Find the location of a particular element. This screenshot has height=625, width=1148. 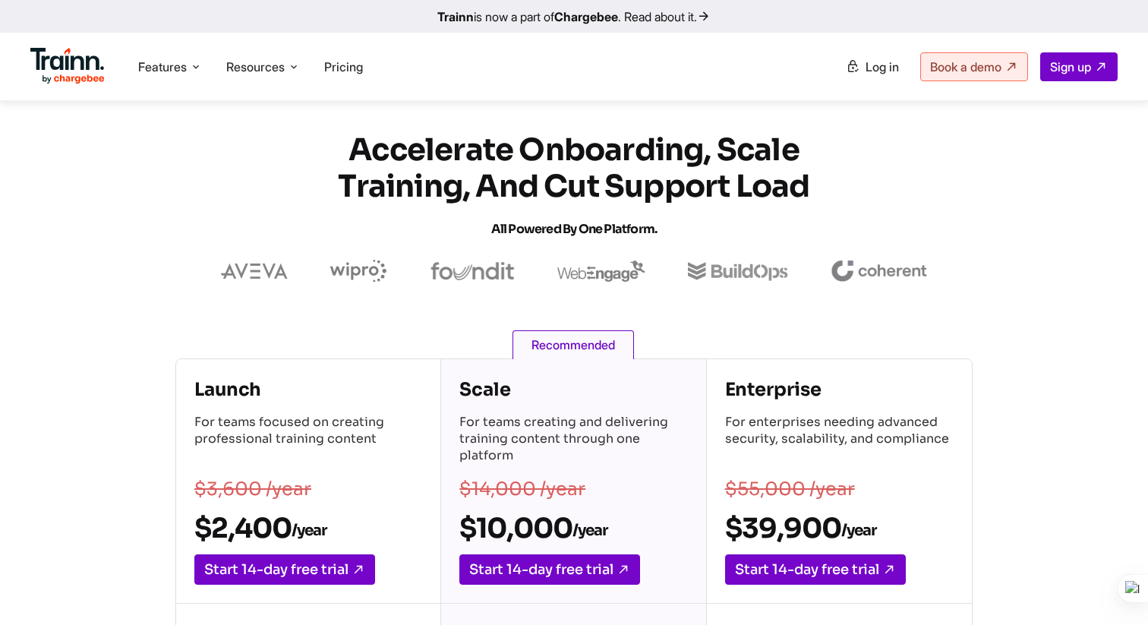

p: For teams creating and delivering training content through one platform is located at coordinates (573, 441).